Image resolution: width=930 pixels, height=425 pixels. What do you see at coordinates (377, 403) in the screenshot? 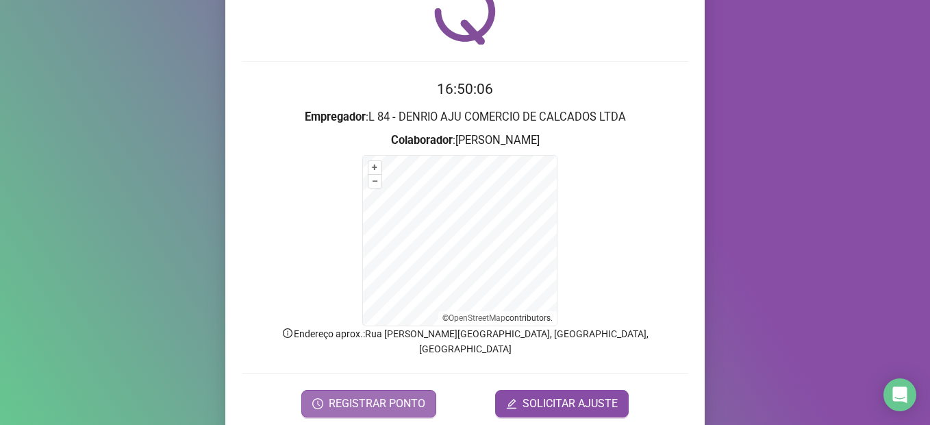
I see `span: REGISTRAR PONTO` at bounding box center [377, 403].